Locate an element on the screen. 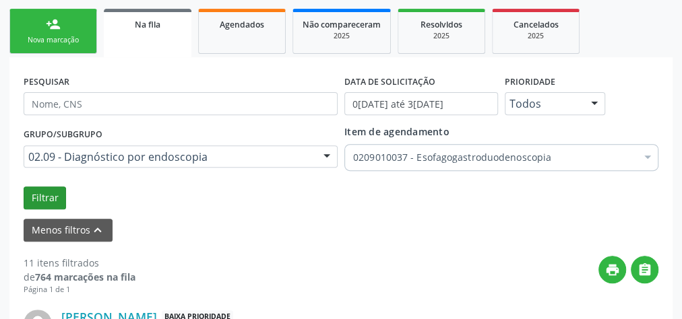  strong: 764 marcações na fila is located at coordinates (85, 277).